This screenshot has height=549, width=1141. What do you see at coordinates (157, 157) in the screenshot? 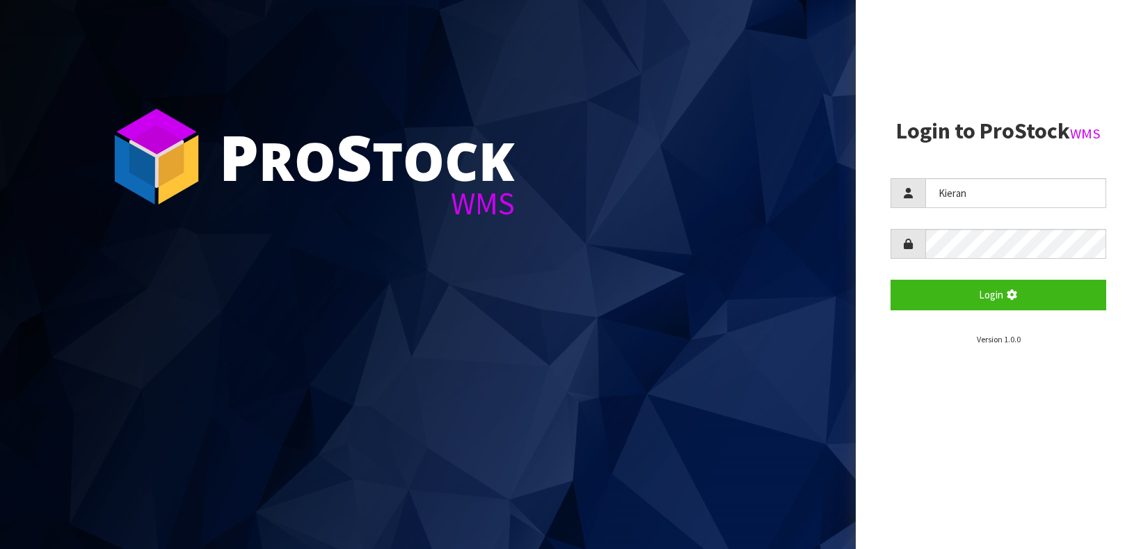
I see `img: ProStock Cube` at bounding box center [157, 157].